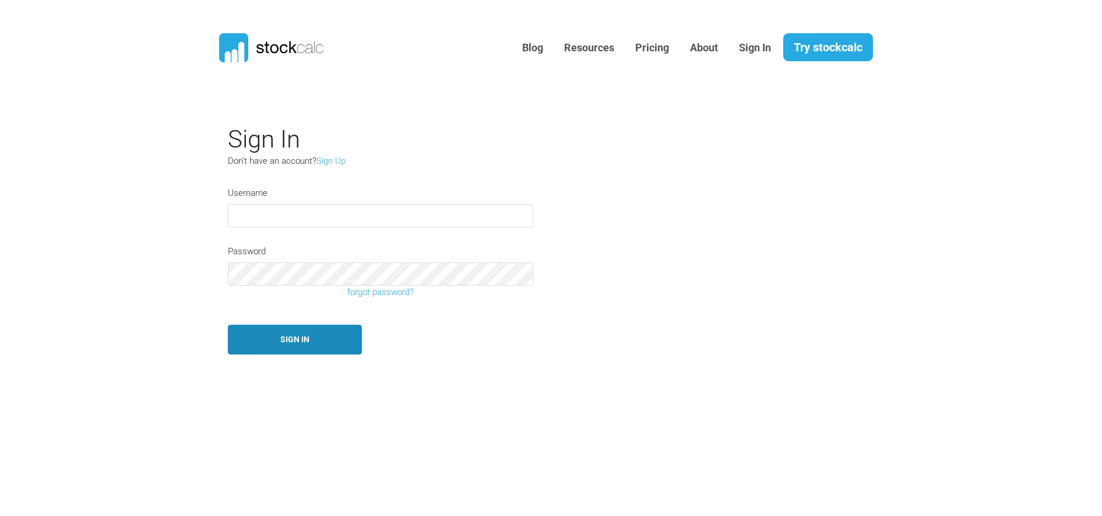 This screenshot has height=516, width=1102. What do you see at coordinates (652, 48) in the screenshot?
I see `a: Pricing` at bounding box center [652, 48].